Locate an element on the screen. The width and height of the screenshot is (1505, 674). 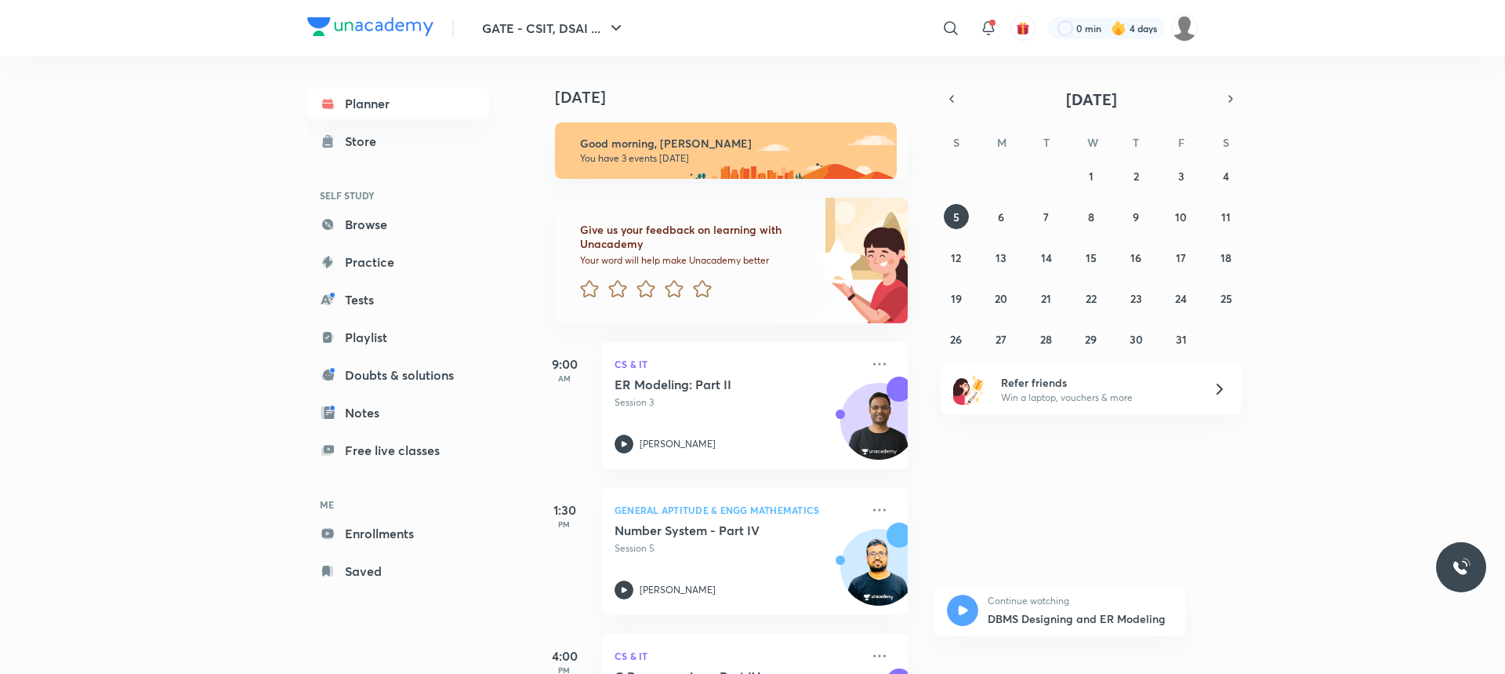
a: Doubts & solutions is located at coordinates (398, 375).